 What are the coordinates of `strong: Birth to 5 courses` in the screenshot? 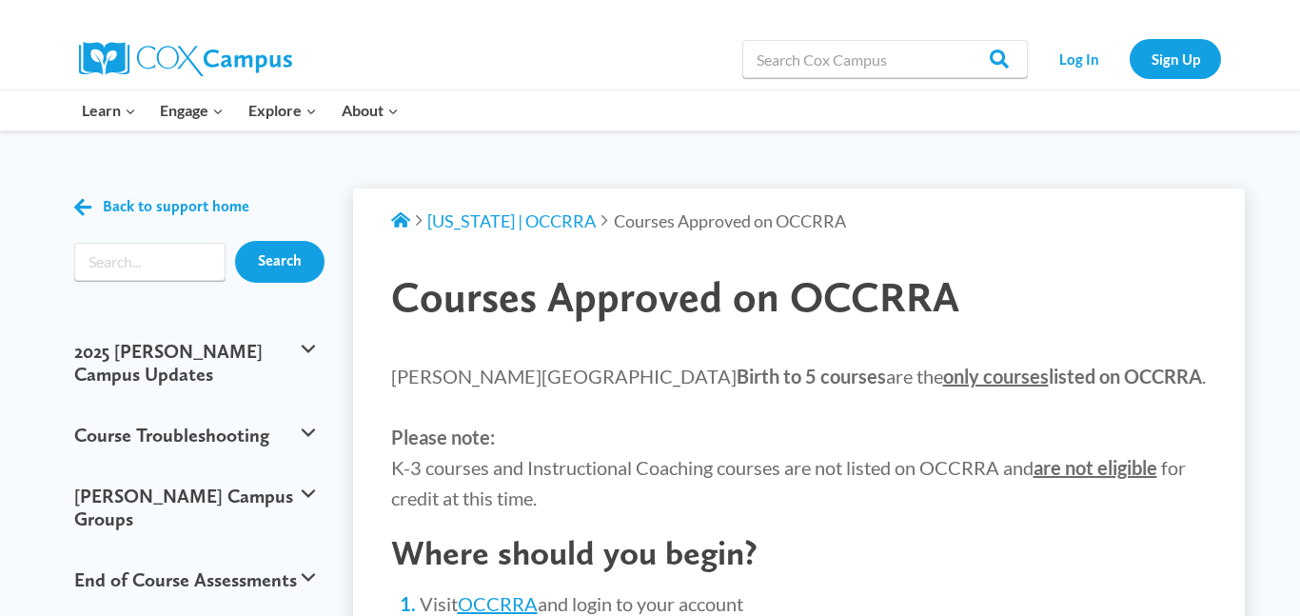 It's located at (811, 376).